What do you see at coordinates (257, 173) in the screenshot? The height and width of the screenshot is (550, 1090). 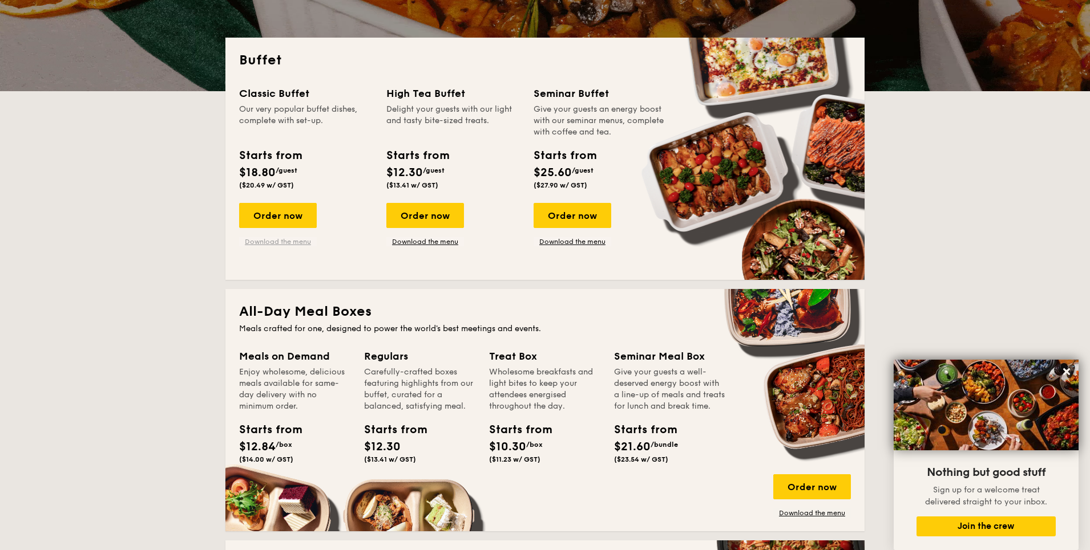 I see `span: $18.80` at bounding box center [257, 173].